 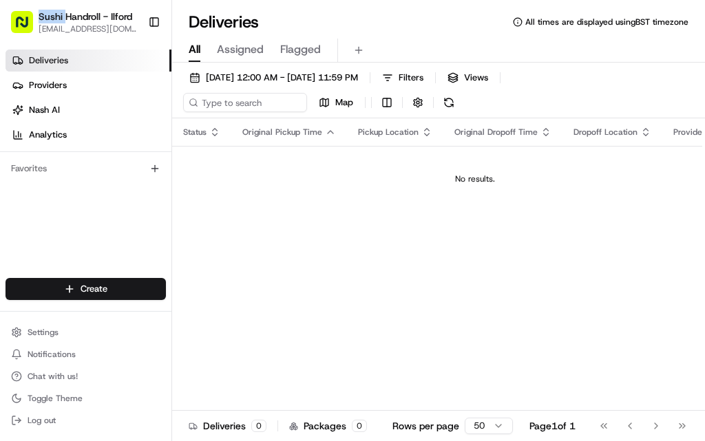 What do you see at coordinates (43, 333) in the screenshot?
I see `span: Settings` at bounding box center [43, 333].